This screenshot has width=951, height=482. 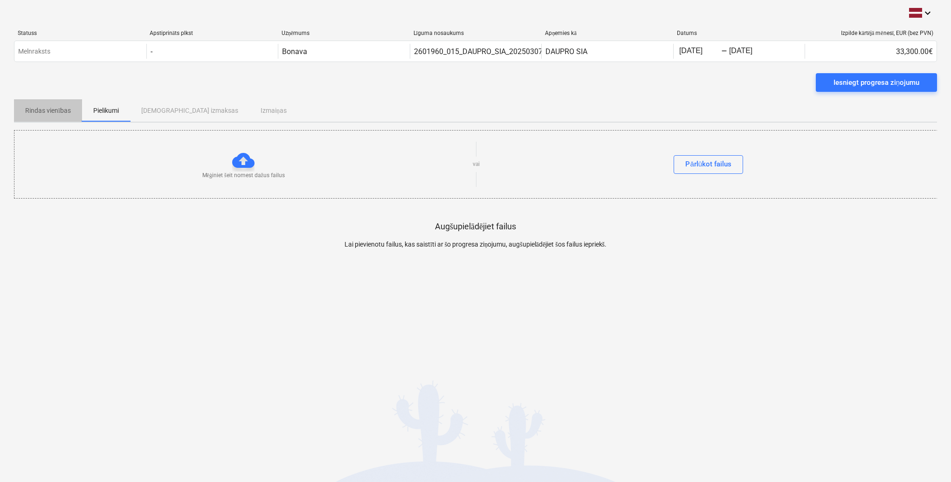 I want to click on div: Uzņēmums, so click(x=344, y=33).